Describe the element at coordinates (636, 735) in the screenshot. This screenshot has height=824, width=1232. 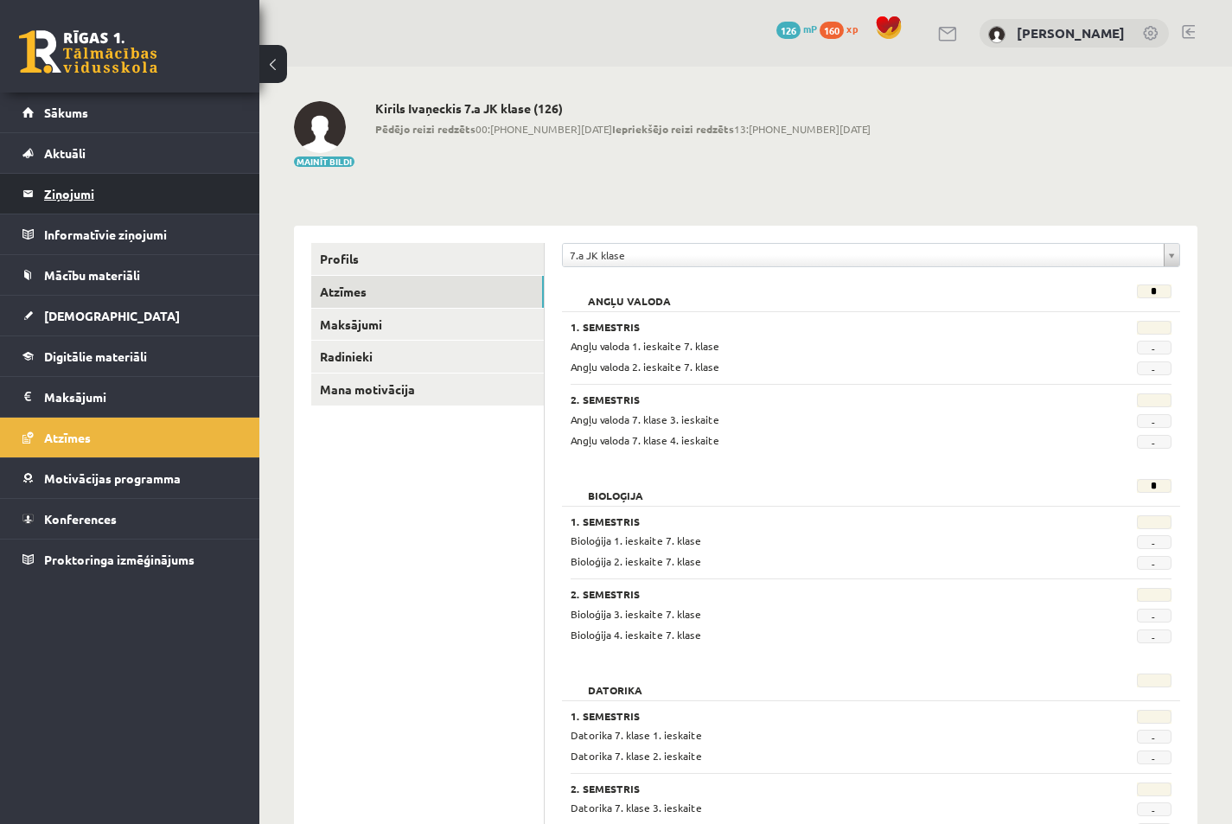
I see `span: Datorika 7. klase 1. ieskaite` at that location.